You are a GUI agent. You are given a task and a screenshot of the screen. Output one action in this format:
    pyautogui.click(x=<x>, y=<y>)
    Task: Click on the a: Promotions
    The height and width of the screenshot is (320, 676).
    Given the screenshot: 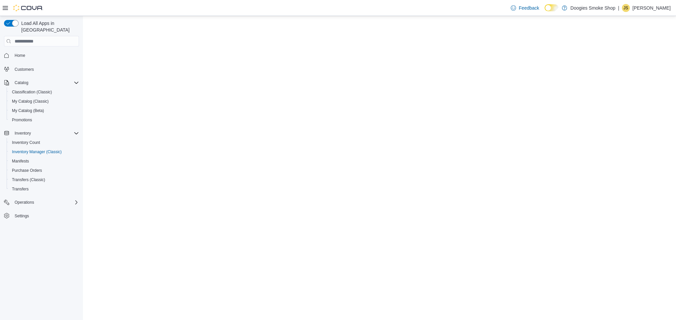 What is the action you would take?
    pyautogui.click(x=22, y=120)
    